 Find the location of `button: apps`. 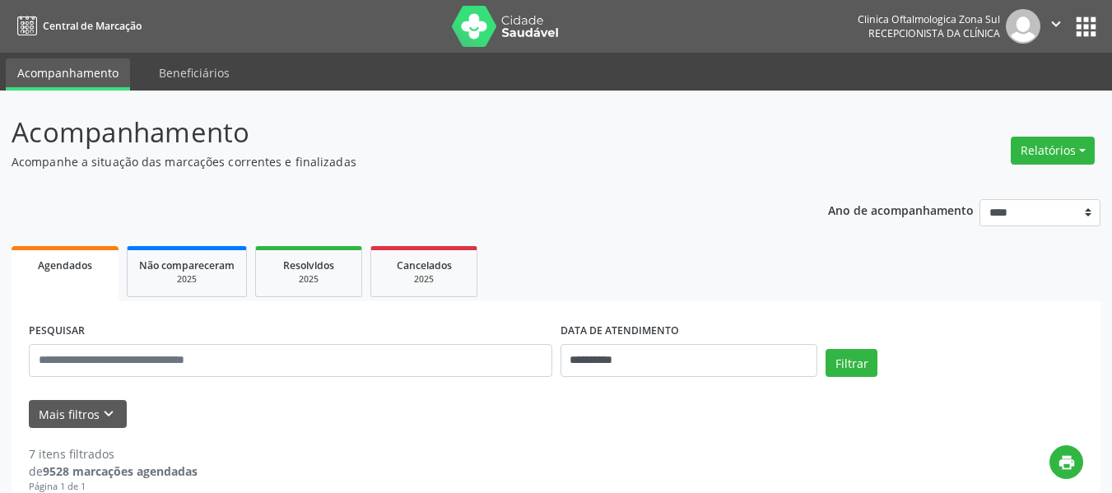

button: apps is located at coordinates (1086, 26).